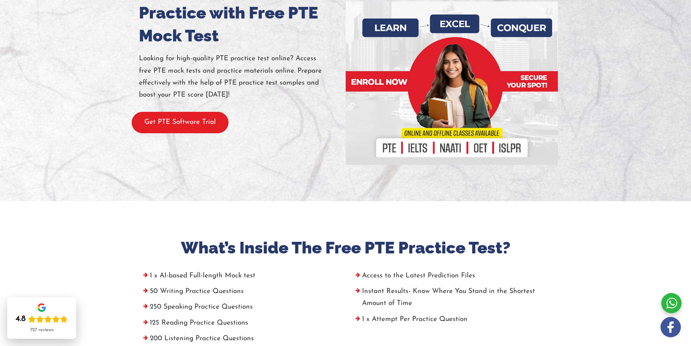  What do you see at coordinates (239, 293) in the screenshot?
I see `li: 50 Writing Practice Questions` at bounding box center [239, 293].